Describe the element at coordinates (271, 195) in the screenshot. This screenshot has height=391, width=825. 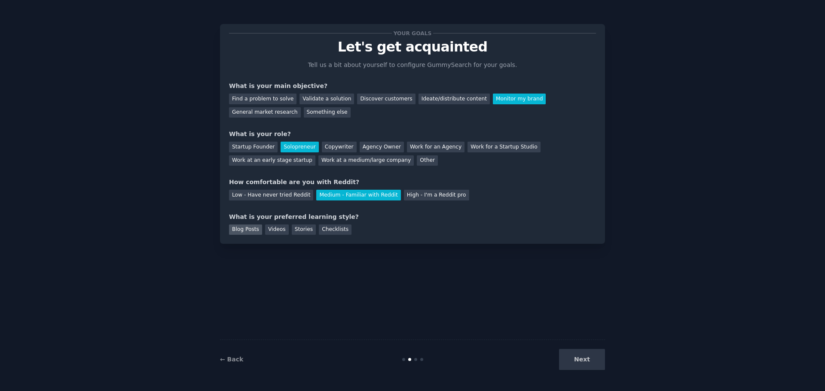
I see `div: Low - Have never tried Reddit` at that location.